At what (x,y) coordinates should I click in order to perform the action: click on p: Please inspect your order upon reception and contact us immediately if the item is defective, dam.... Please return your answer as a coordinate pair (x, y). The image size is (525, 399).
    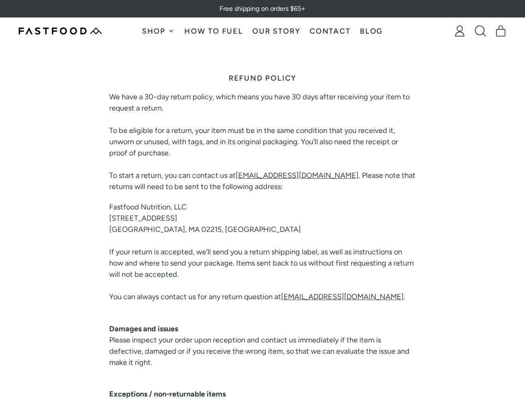
    Looking at the image, I should click on (263, 346).